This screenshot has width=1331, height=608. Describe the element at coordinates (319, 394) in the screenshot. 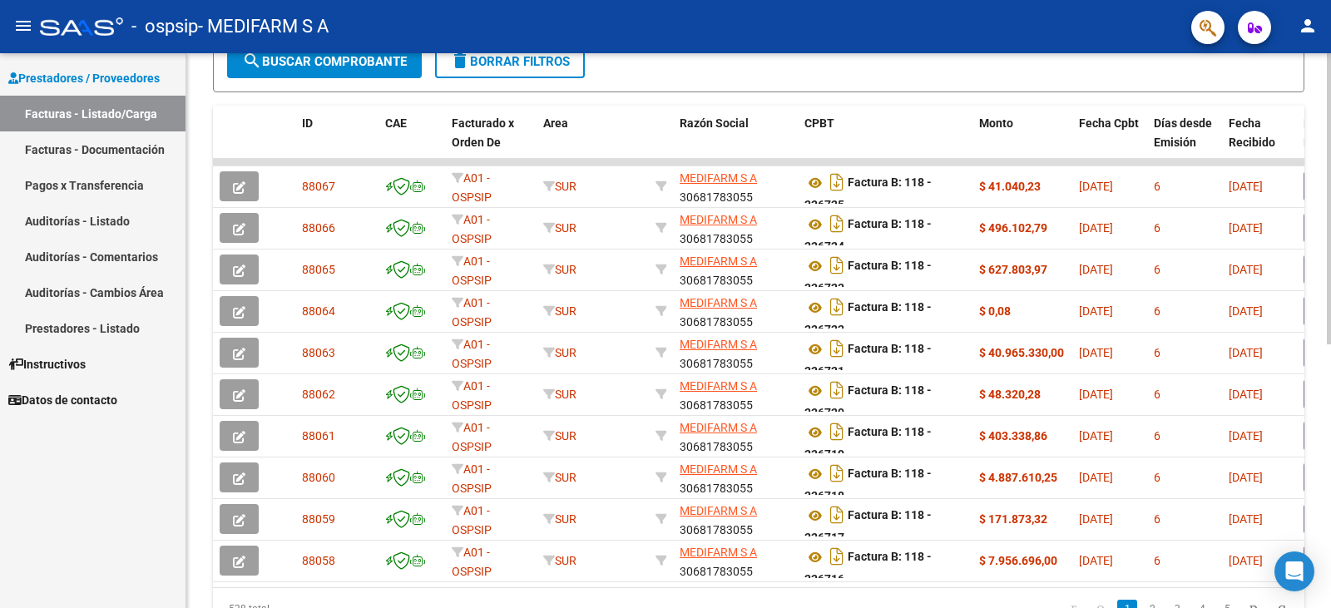

I see `span: 88062` at that location.